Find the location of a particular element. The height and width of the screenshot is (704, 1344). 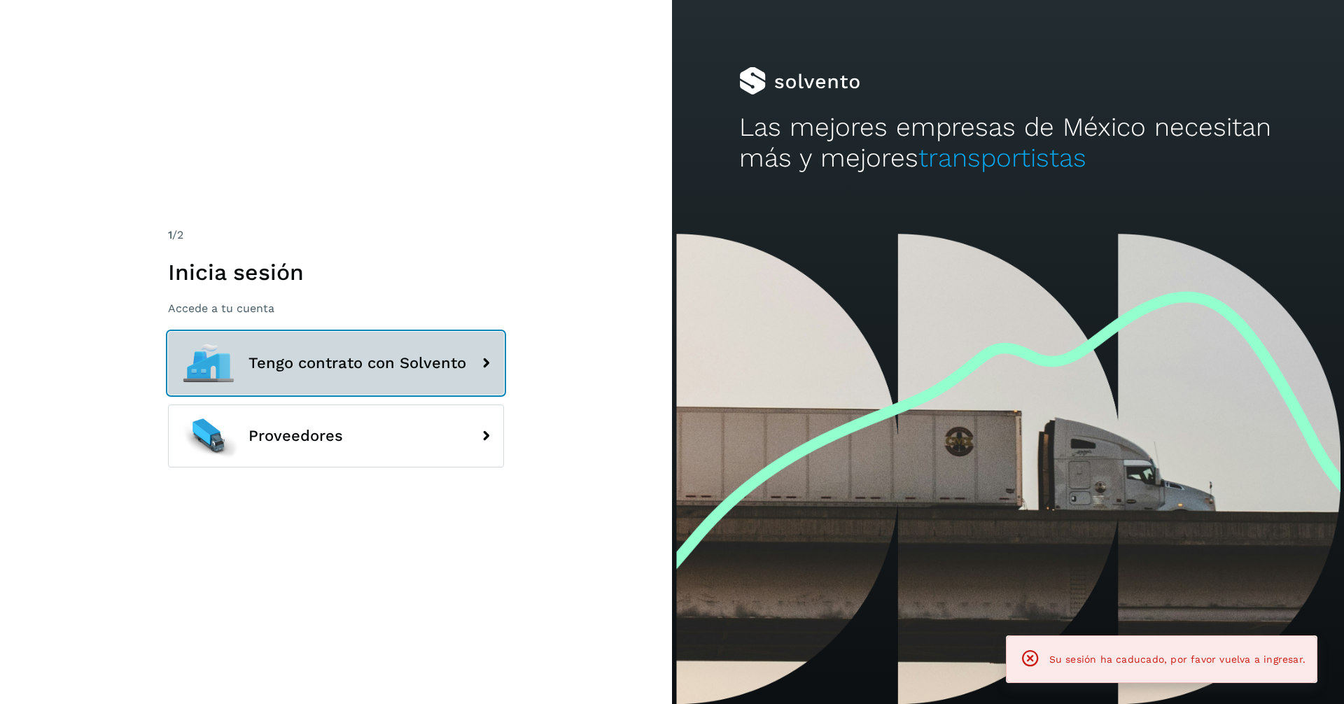

h2: Las mejores empresas de México necesitan más y mejores is located at coordinates (1008, 143).